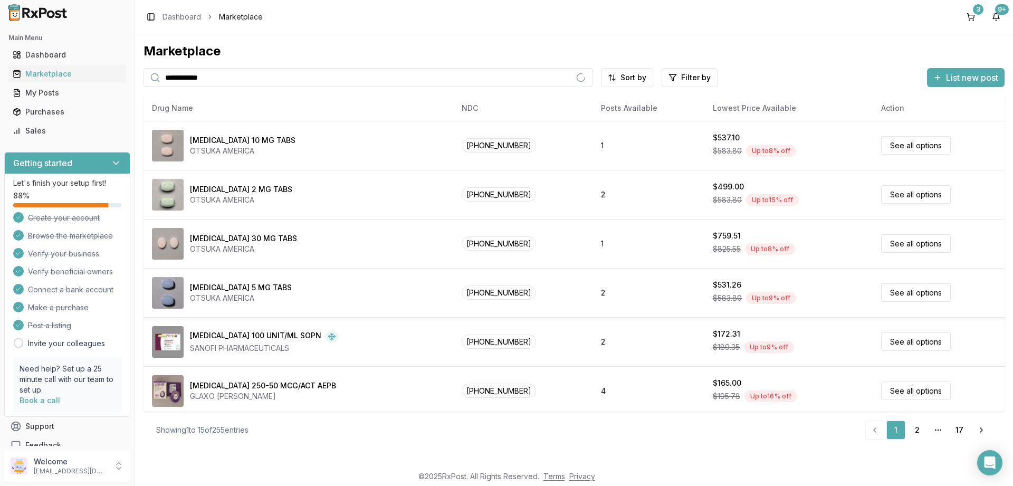  What do you see at coordinates (990, 463) in the screenshot?
I see `div: Open Intercom Messenger` at bounding box center [990, 463].